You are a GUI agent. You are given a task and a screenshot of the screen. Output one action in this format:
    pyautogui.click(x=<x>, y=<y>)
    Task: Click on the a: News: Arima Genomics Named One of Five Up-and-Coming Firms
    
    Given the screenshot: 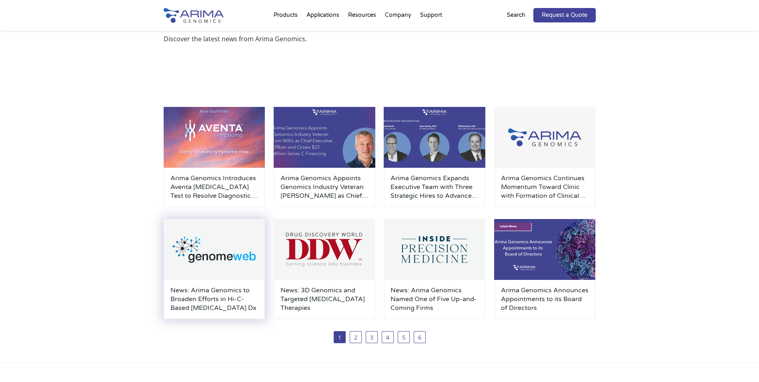 What is the action you would take?
    pyautogui.click(x=435, y=299)
    